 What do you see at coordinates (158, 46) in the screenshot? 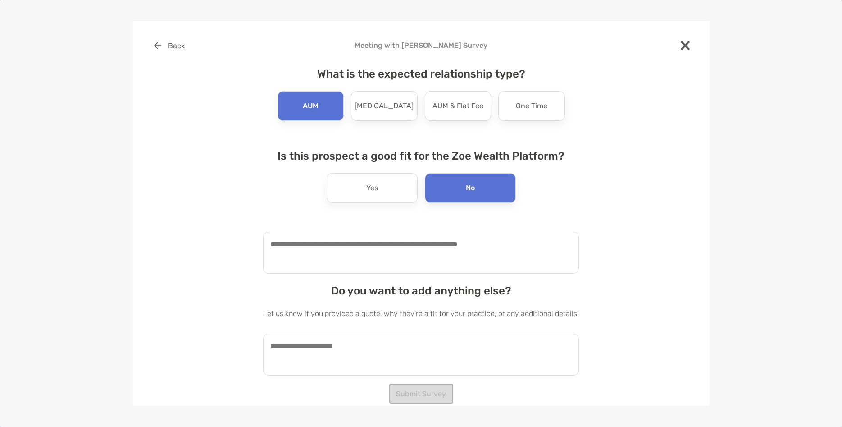
I see `img: button icon` at bounding box center [158, 46].